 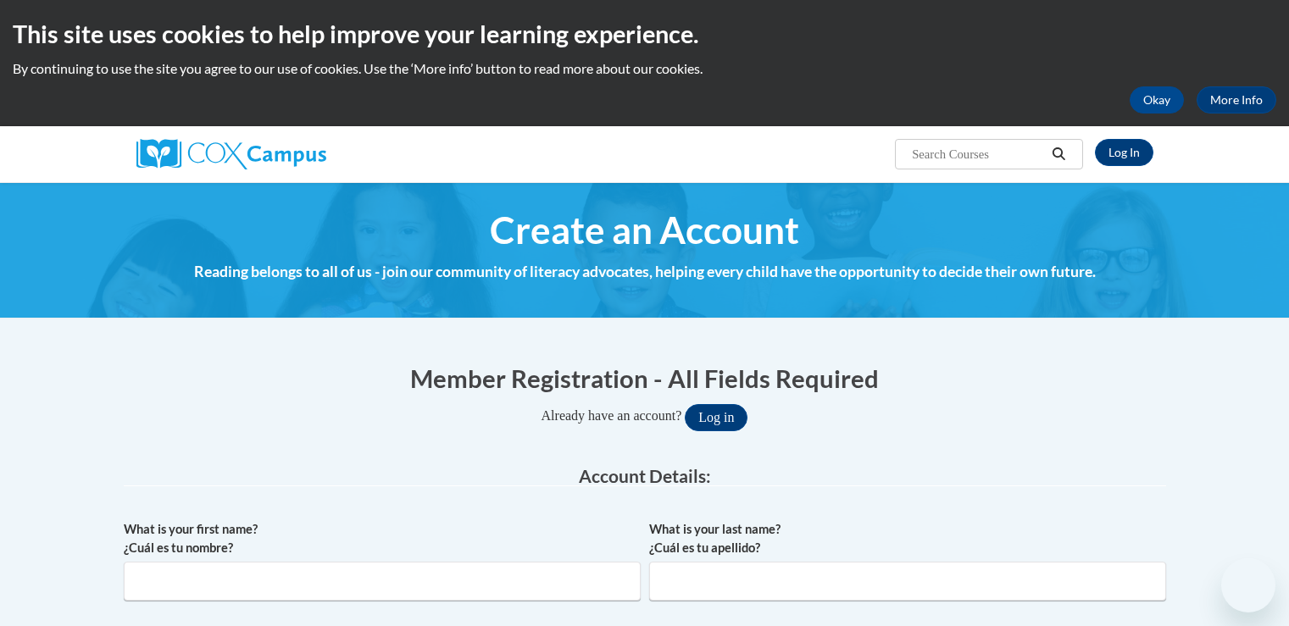 What do you see at coordinates (644, 69) in the screenshot?
I see `p: By continuing to use the site you agree to our use of cookies. Use the ‘More info’ button to read...` at bounding box center [644, 69].